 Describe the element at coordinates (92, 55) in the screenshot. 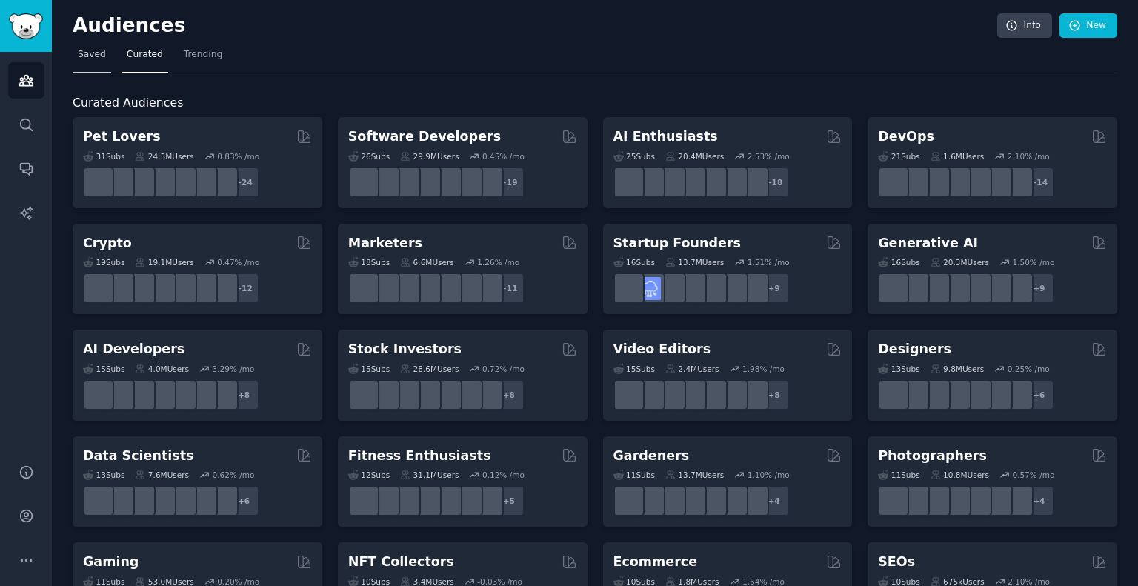

I see `span: Saved` at that location.